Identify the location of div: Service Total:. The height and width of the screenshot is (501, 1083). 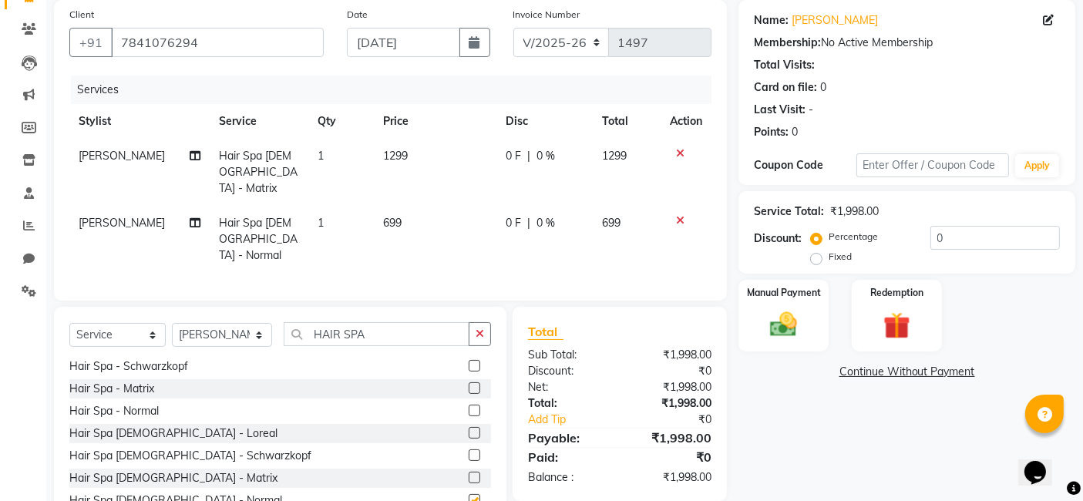
(788, 211).